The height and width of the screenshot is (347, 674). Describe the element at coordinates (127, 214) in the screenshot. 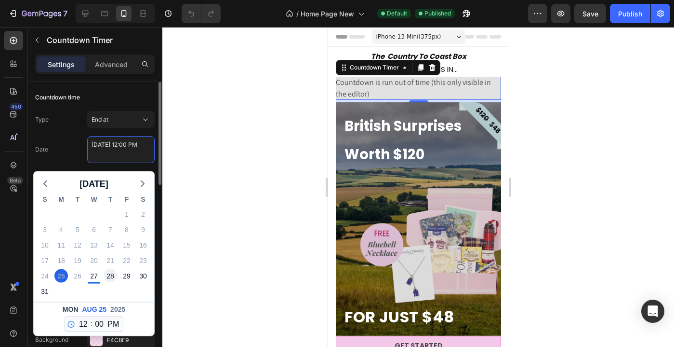

I see `div: Friday, Aug 1, 2025` at that location.